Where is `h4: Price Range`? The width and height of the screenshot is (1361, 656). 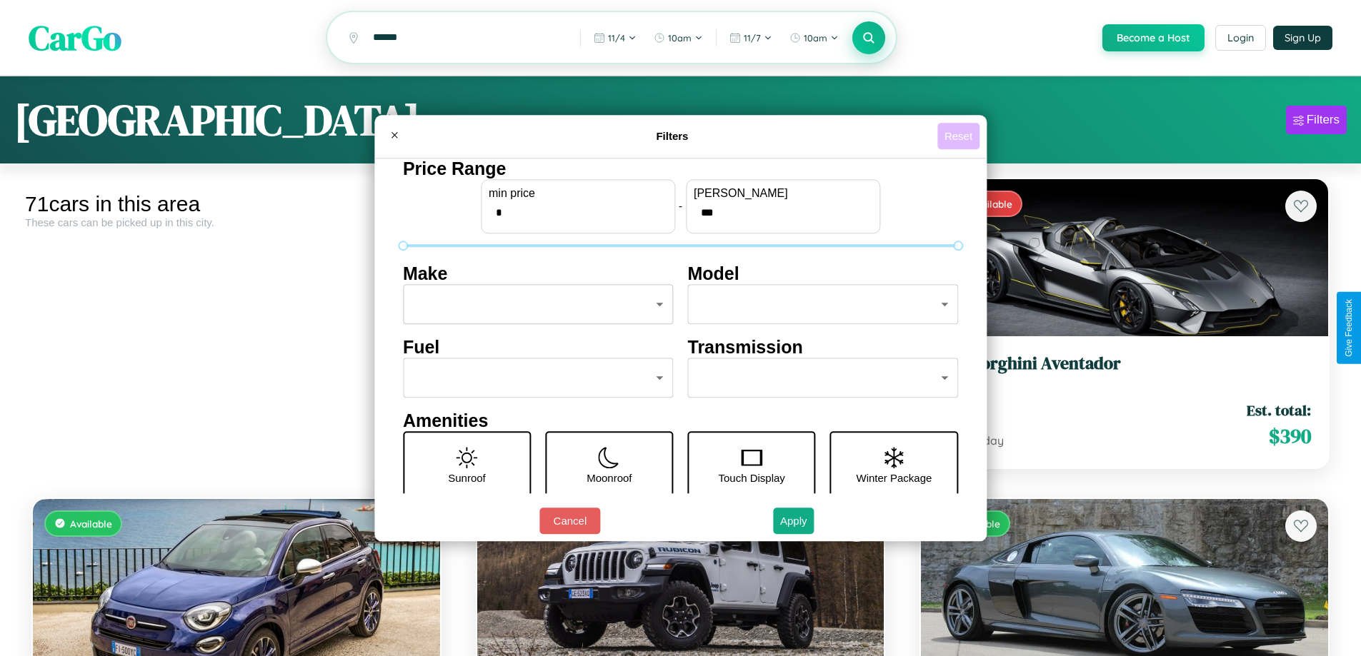
h4: Price Range is located at coordinates (680, 169).